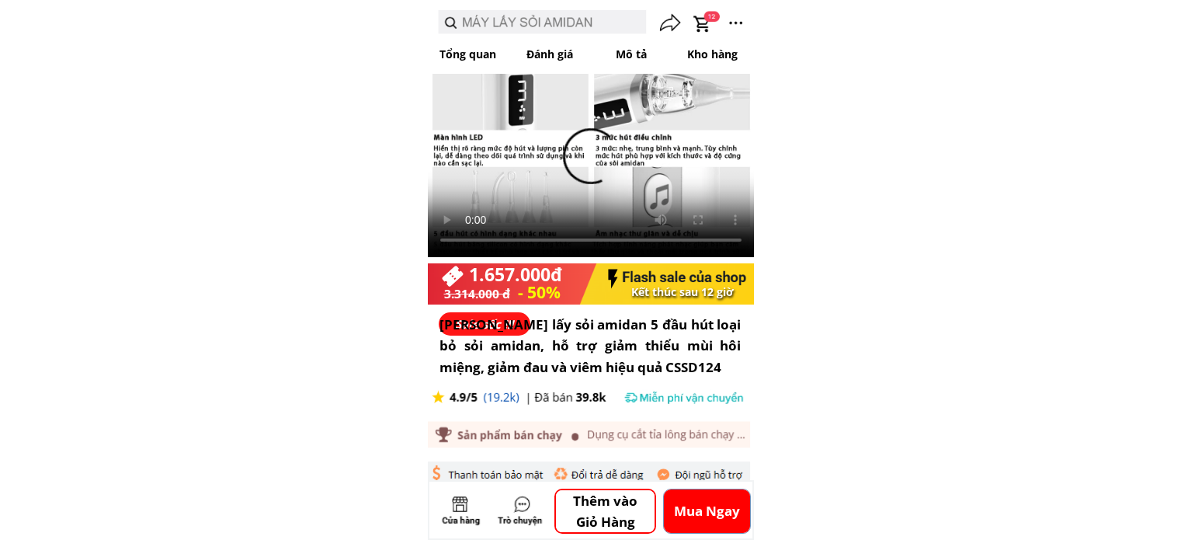 This screenshot has height=540, width=1181. I want to click on p: Đánh giá, so click(549, 54).